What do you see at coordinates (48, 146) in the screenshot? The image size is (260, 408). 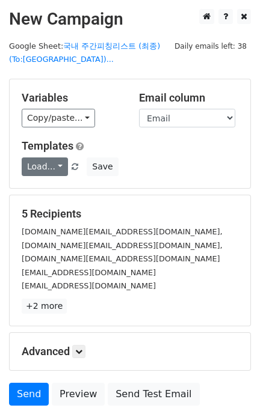 I see `a: Templates` at bounding box center [48, 146].